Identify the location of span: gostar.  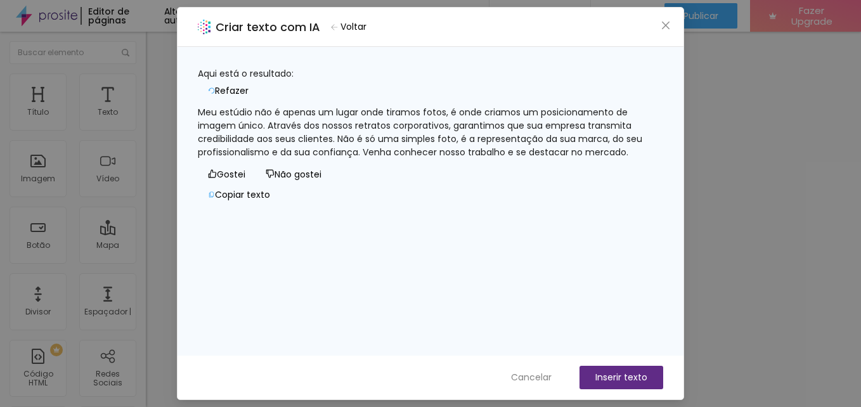
(212, 174).